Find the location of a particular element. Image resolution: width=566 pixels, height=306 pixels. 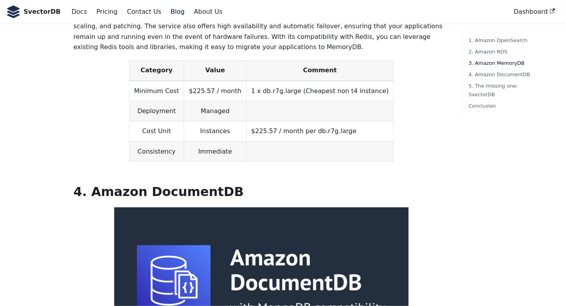

td: Immediate is located at coordinates (215, 151).